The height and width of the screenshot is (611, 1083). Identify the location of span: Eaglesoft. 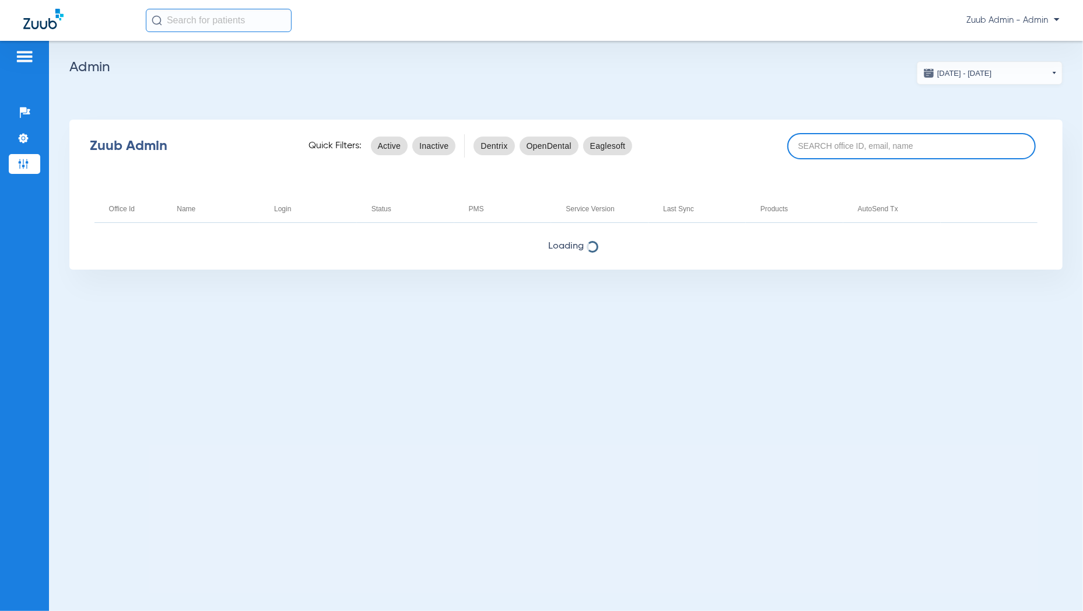
(608, 146).